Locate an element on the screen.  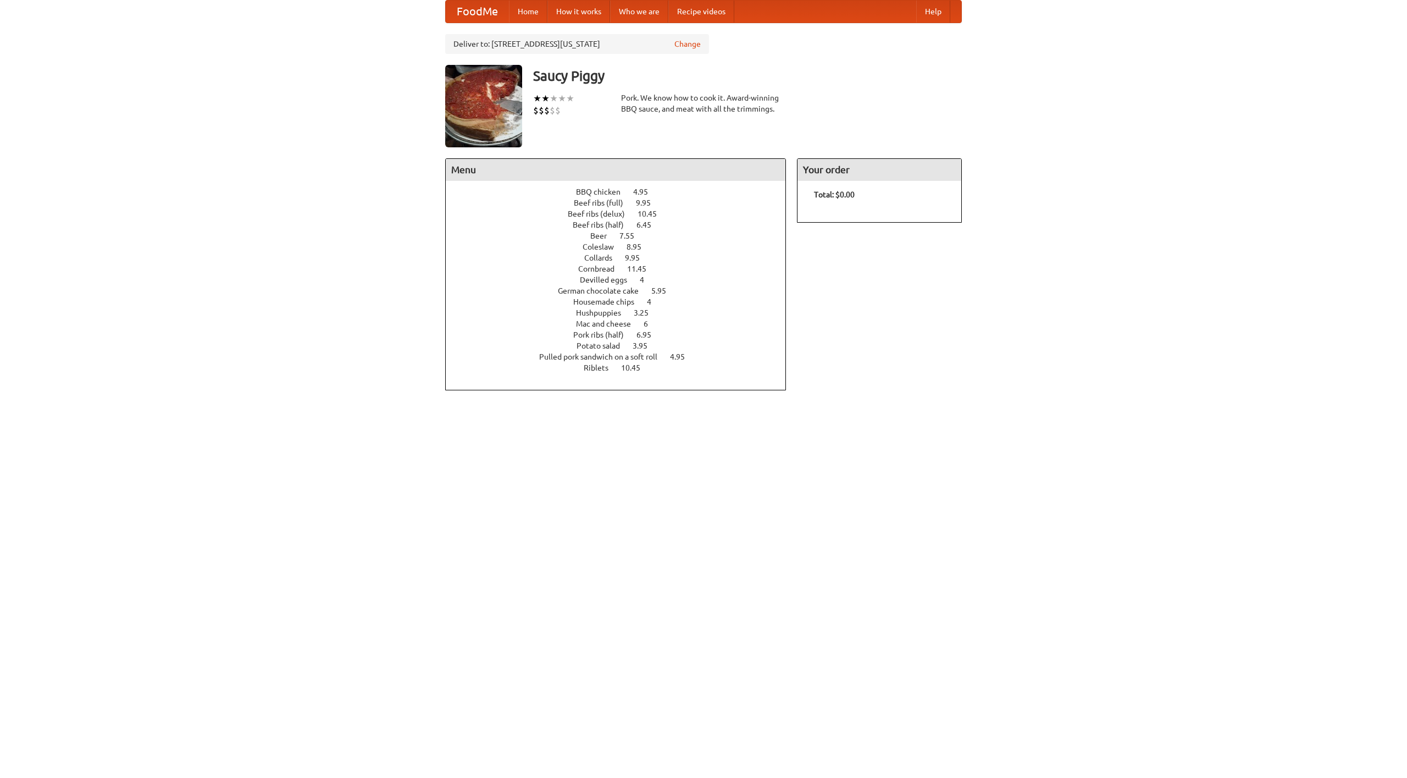
a: BBQ chicken 4.95 is located at coordinates (622, 192).